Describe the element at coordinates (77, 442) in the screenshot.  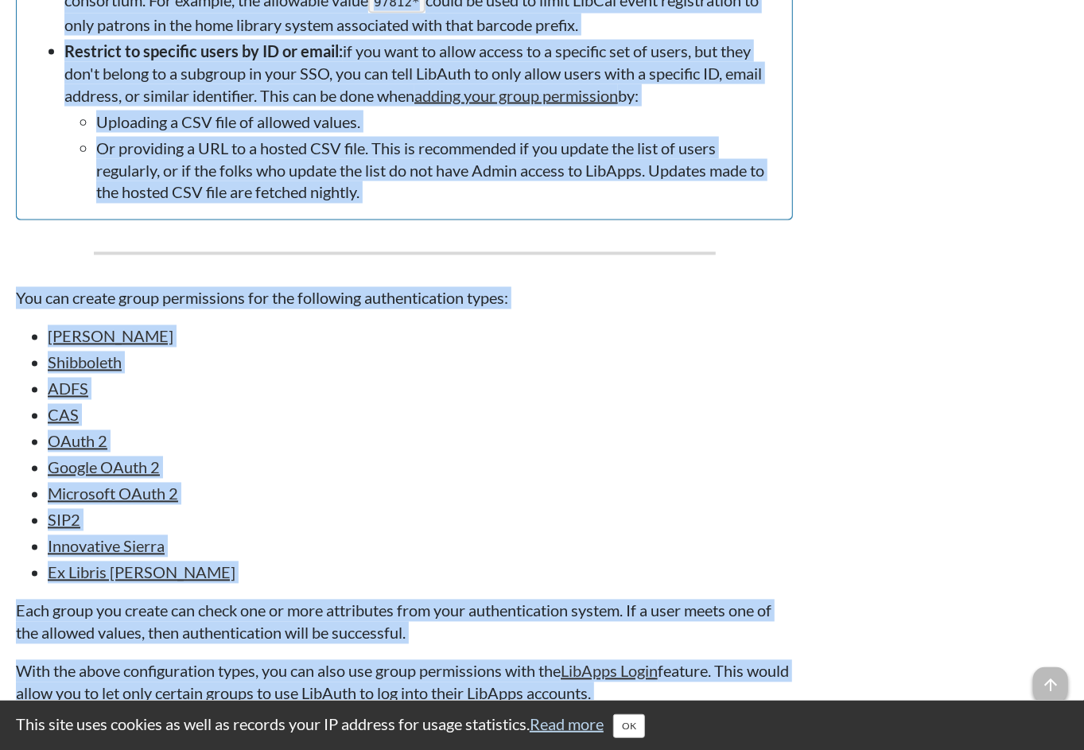
I see `a: OAuth 2` at that location.